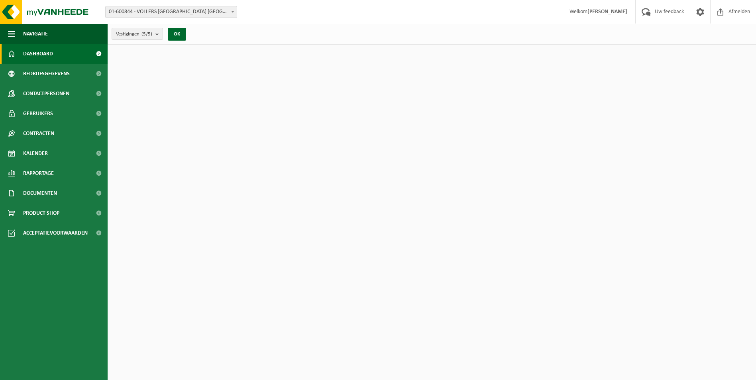 This screenshot has height=380, width=756. Describe the element at coordinates (40, 193) in the screenshot. I see `span: Documenten` at that location.